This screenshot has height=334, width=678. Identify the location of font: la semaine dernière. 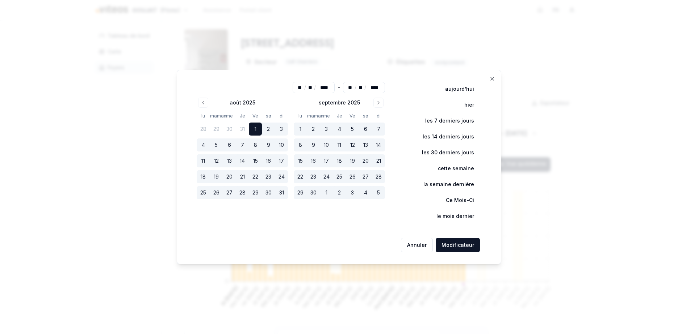
(448, 185).